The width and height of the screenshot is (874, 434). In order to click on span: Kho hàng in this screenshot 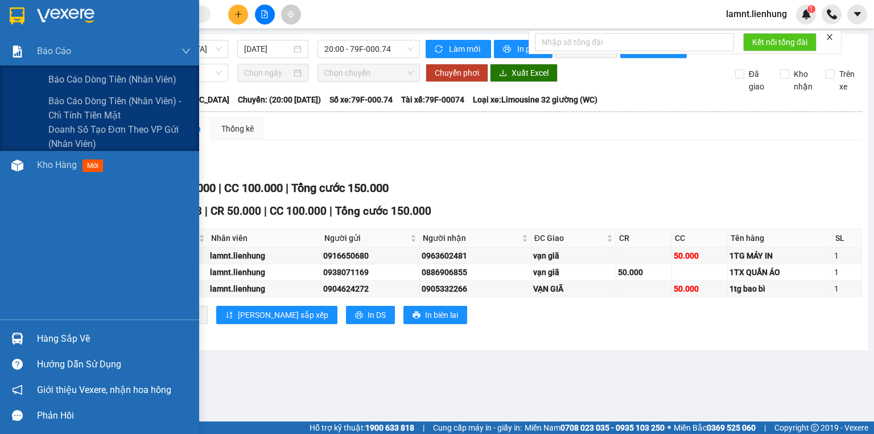, I will do `click(57, 164)`.